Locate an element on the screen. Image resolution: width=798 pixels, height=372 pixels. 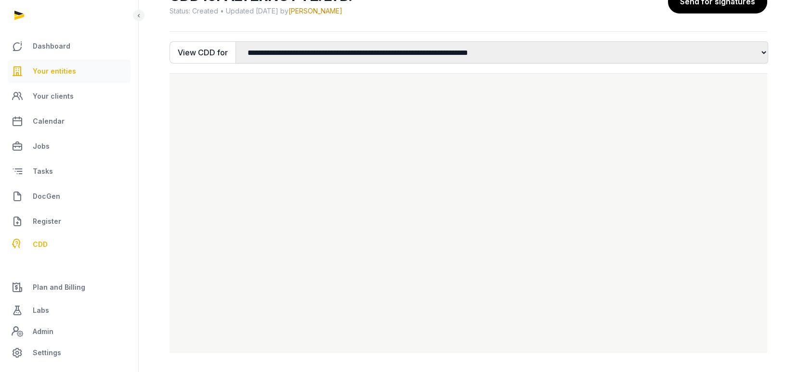
span: Calendar is located at coordinates (49, 121).